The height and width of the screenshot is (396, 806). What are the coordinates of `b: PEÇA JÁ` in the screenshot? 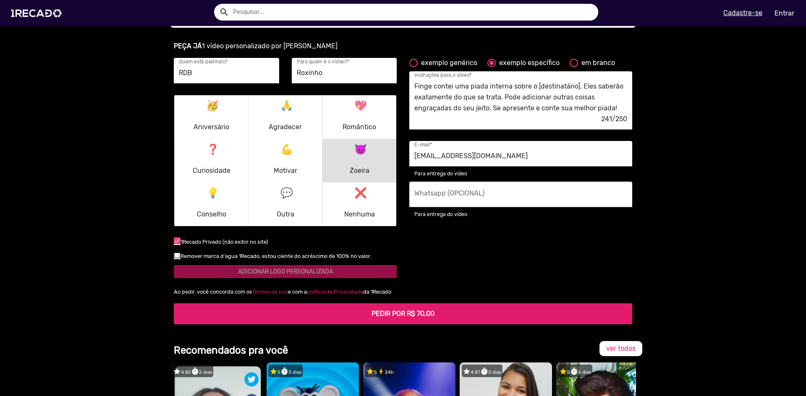 It's located at (188, 46).